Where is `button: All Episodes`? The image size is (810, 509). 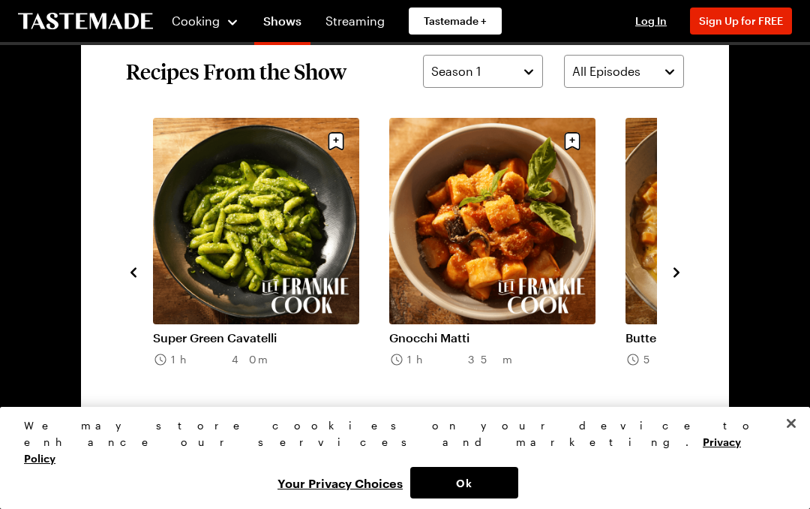 button: All Episodes is located at coordinates (624, 71).